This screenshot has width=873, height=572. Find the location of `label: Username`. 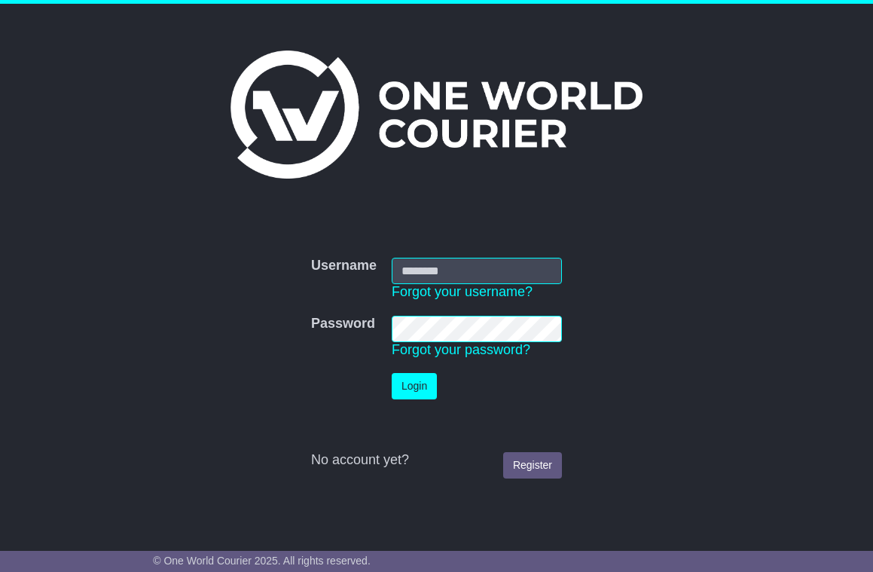

label: Username is located at coordinates (344, 266).